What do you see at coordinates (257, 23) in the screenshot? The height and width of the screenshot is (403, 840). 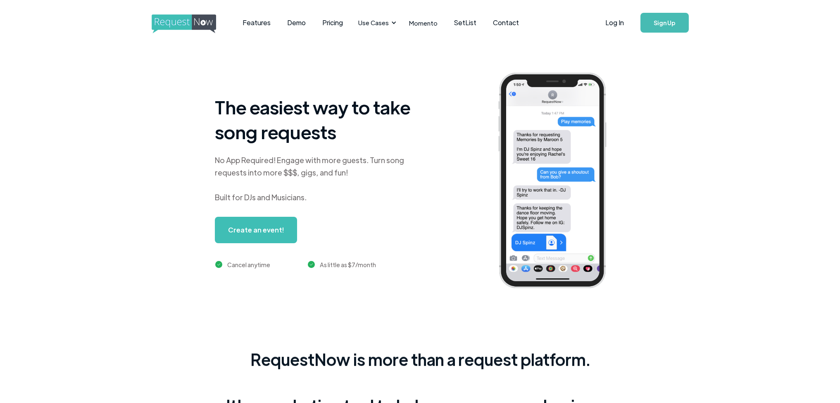 I see `a: Features` at bounding box center [257, 23].